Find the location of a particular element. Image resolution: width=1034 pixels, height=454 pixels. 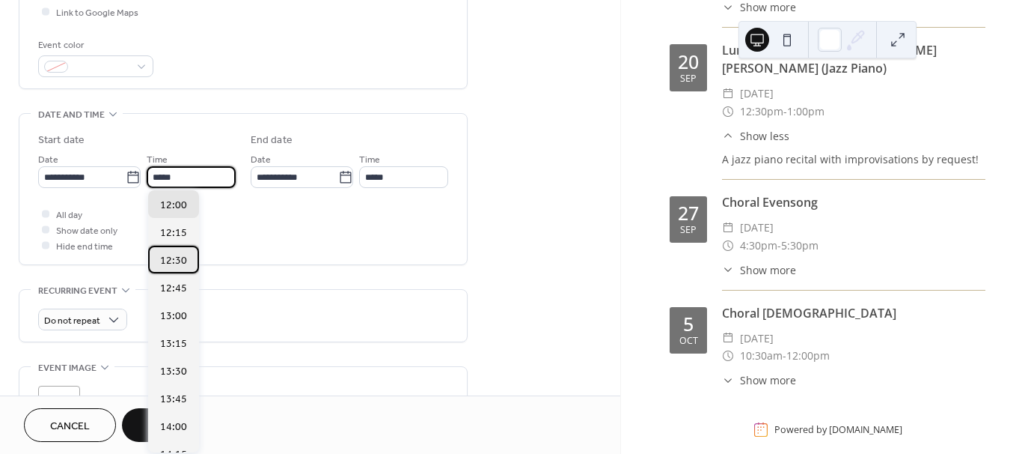

button: ​Show less is located at coordinates (756, 135).